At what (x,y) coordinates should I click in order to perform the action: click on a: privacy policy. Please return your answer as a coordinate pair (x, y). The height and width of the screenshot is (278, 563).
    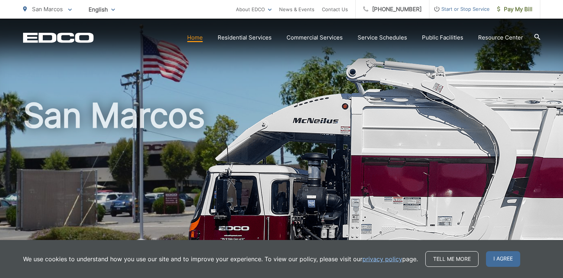
    Looking at the image, I should click on (382, 259).